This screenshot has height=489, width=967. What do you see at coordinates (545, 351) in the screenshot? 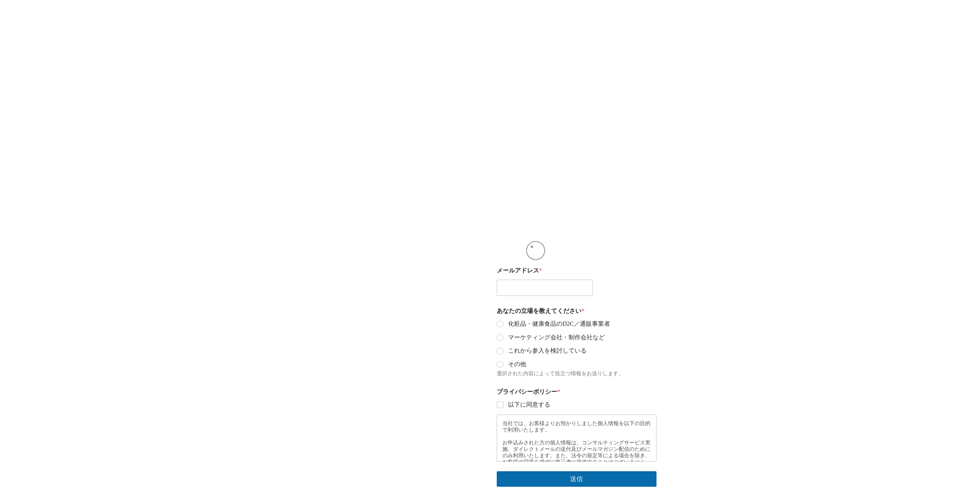
I see `label: これから参入を検討している` at bounding box center [545, 351].